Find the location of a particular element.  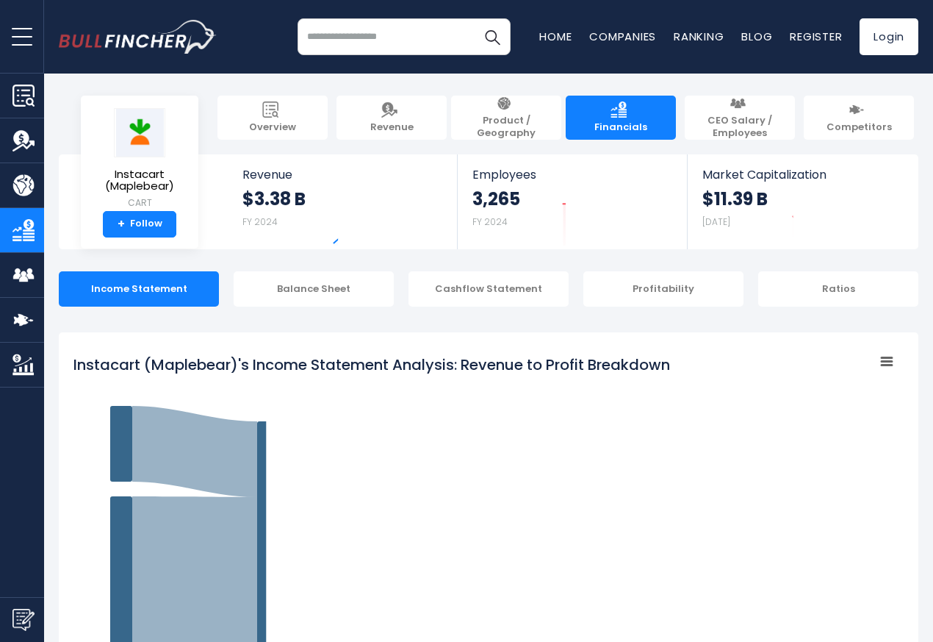

div: Cashflow Statement is located at coordinates (489, 289).